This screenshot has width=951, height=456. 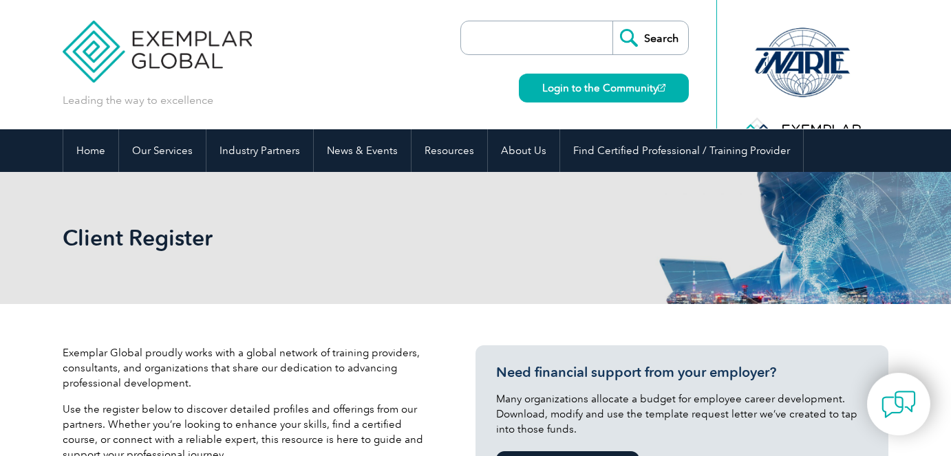 I want to click on p: Many organizations allocate a budget for employee career development. Download, modify and use th..., so click(x=682, y=414).